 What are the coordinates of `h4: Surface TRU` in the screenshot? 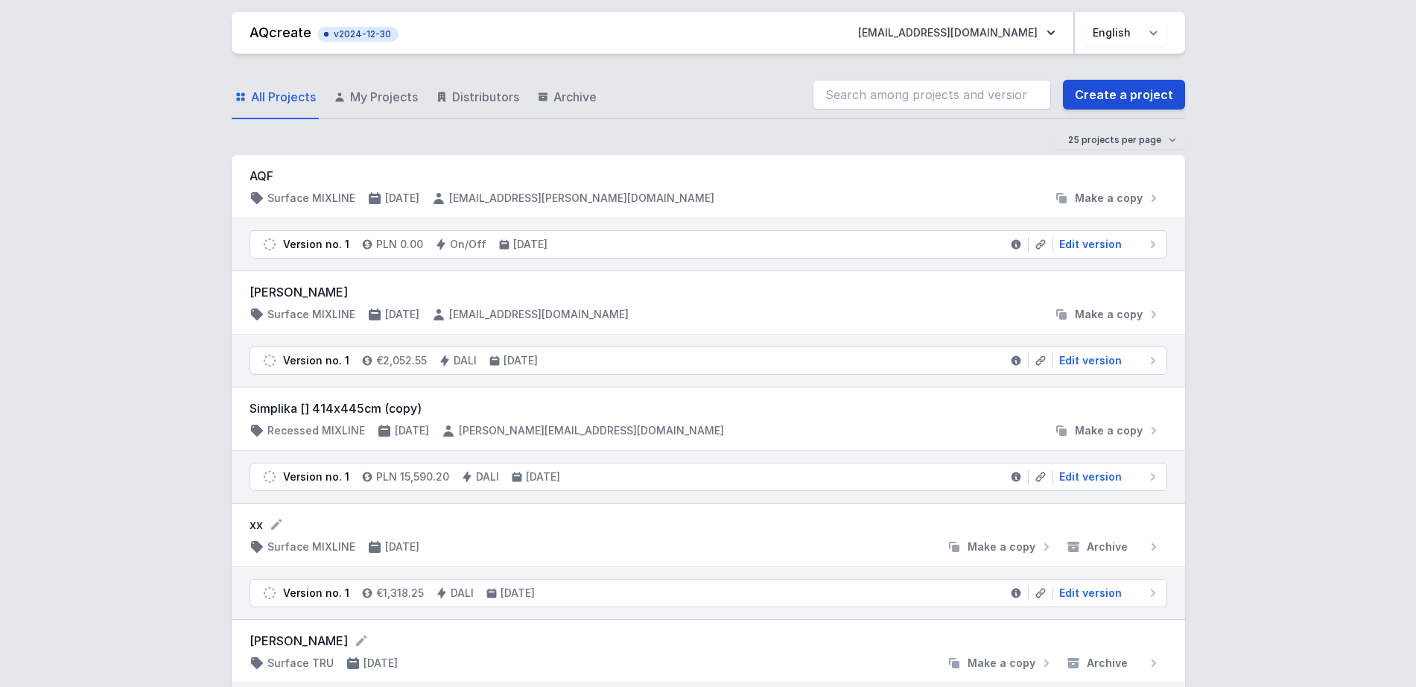 It's located at (300, 663).